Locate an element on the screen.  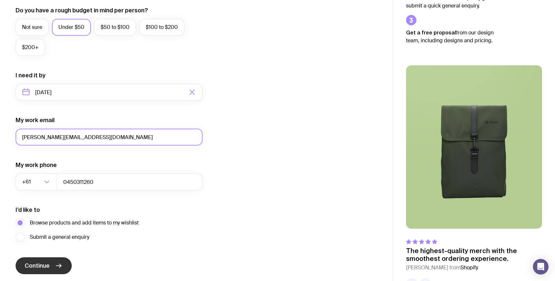
input: 0400123456 is located at coordinates (129, 182).